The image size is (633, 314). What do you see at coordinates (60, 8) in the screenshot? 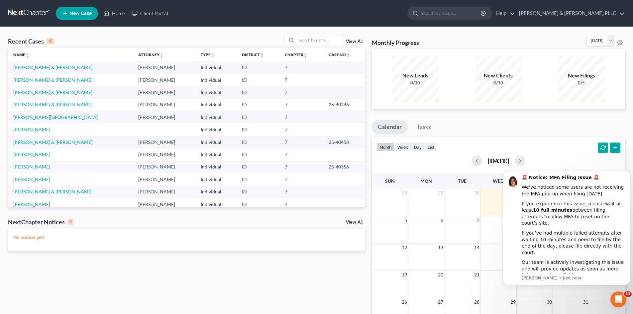
I see `b: 🚨 Notice: MFA Filing Issue 🚨` at bounding box center [60, 8].